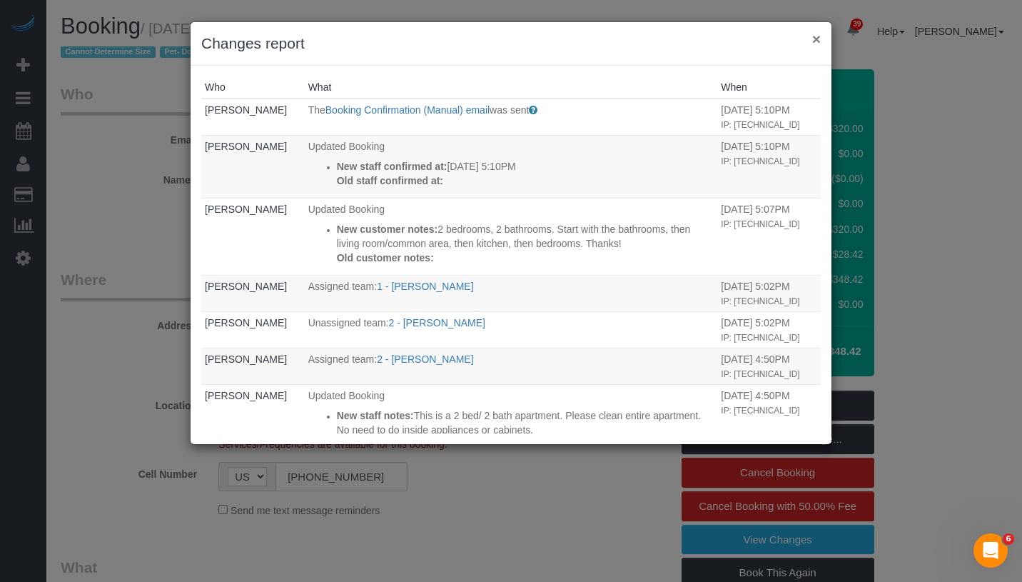 The width and height of the screenshot is (1022, 582). Describe the element at coordinates (390, 181) in the screenshot. I see `strong: Old staff confirmed at:` at that location.